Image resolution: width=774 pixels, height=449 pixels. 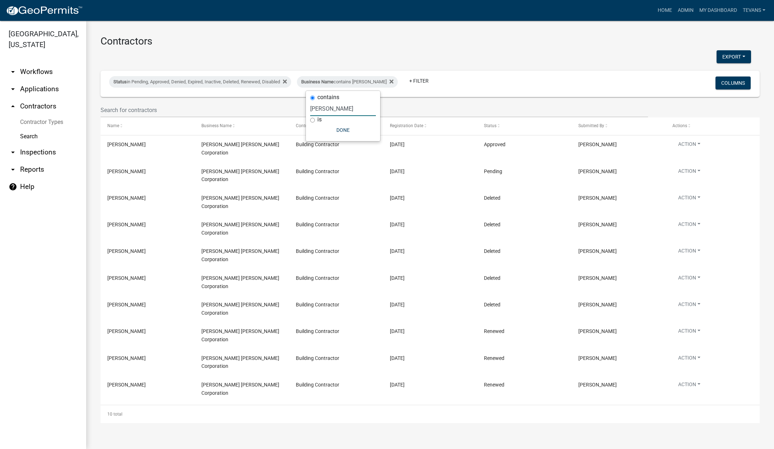 I want to click on div: 10 total, so click(x=430, y=414).